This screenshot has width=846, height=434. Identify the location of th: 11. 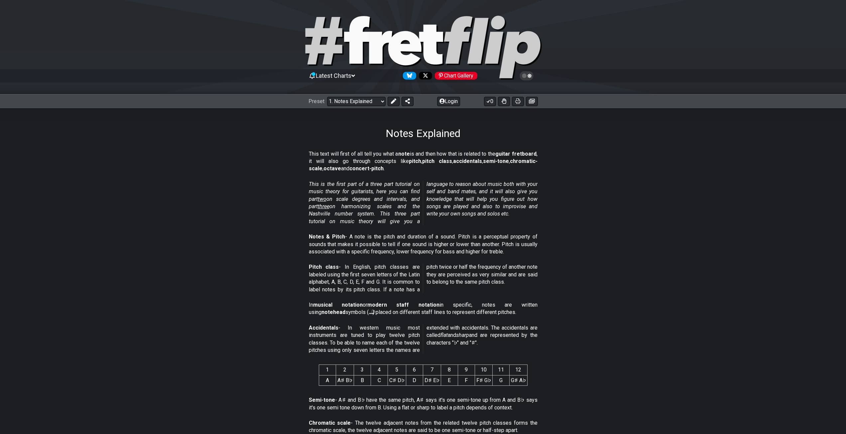
(501, 370).